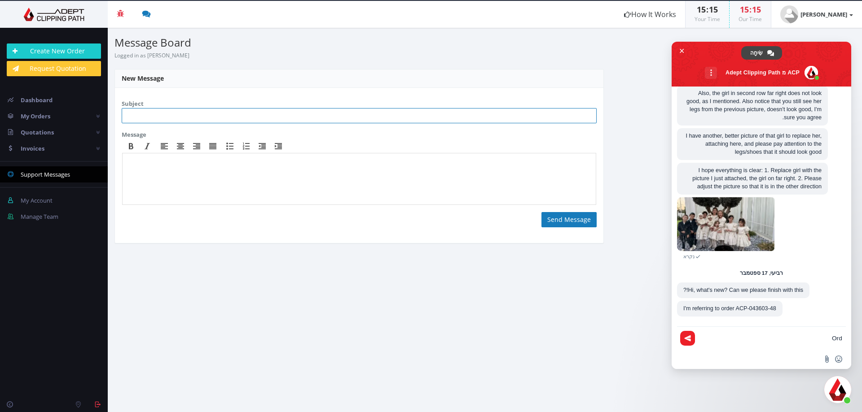 The width and height of the screenshot is (862, 412). What do you see at coordinates (131, 146) in the screenshot?
I see `div: Bold` at bounding box center [131, 146].